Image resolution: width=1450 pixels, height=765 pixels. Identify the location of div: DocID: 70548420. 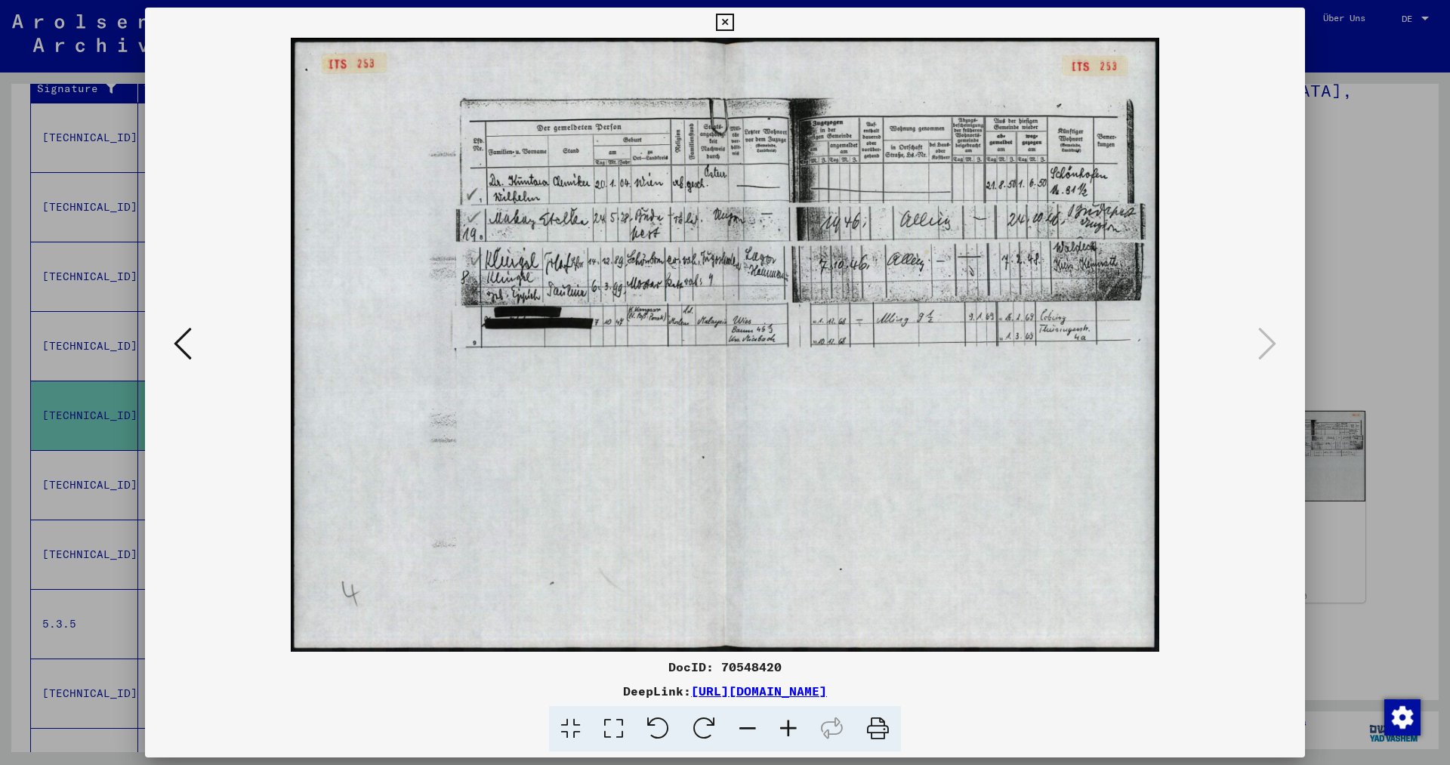
(725, 667).